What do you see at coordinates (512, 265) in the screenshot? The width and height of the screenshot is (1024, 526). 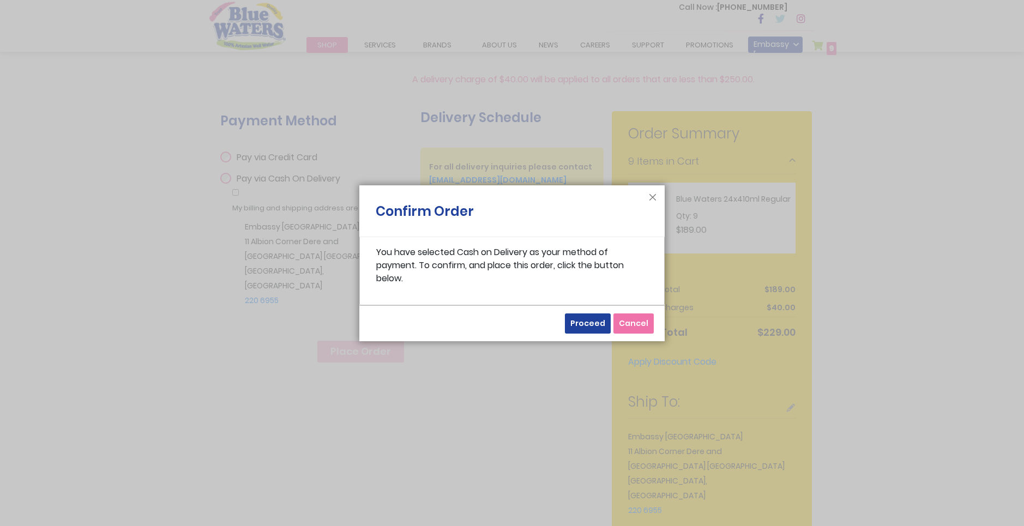 I see `p: You have selected Cash on Delivery as your method of payment. To confirm, and place this order, c...` at bounding box center [512, 265].